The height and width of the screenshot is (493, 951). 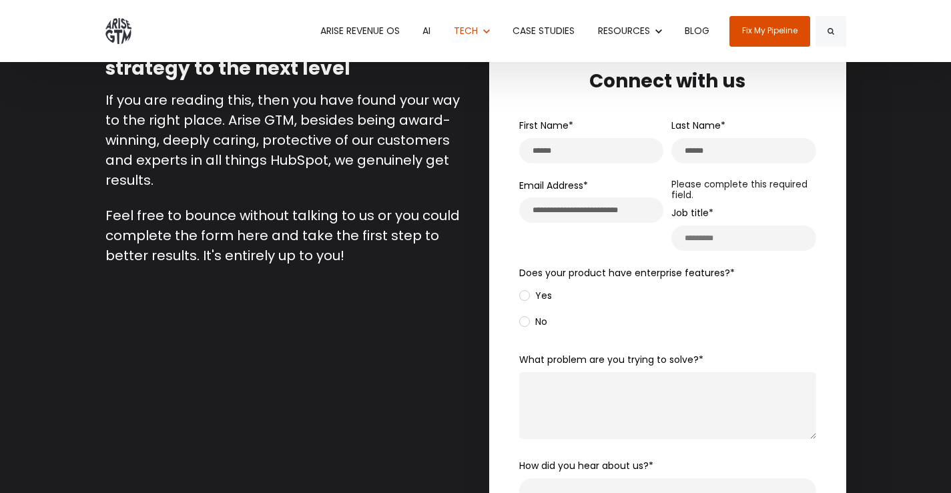 What do you see at coordinates (544, 125) in the screenshot?
I see `span: First Name` at bounding box center [544, 125].